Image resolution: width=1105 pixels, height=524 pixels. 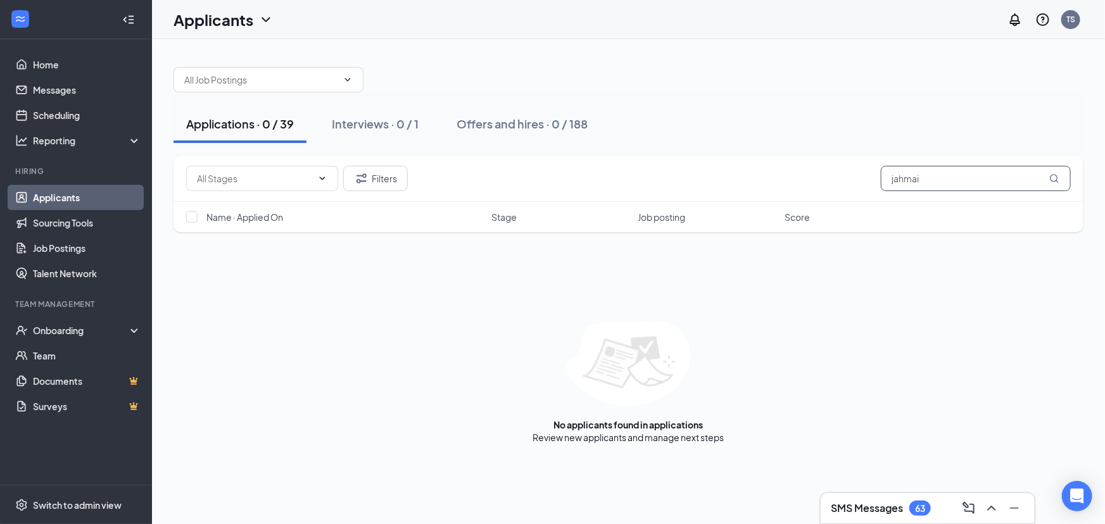 I want to click on a: Team, so click(x=87, y=356).